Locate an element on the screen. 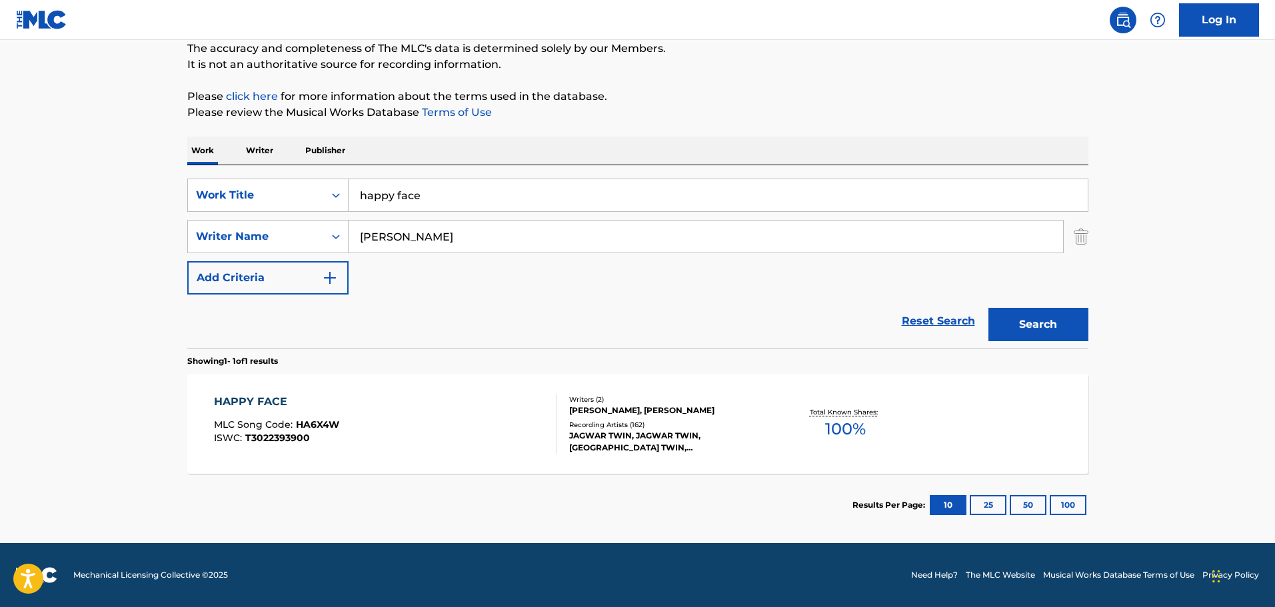  p: Showing 1 - 1 of 1 results is located at coordinates (233, 361).